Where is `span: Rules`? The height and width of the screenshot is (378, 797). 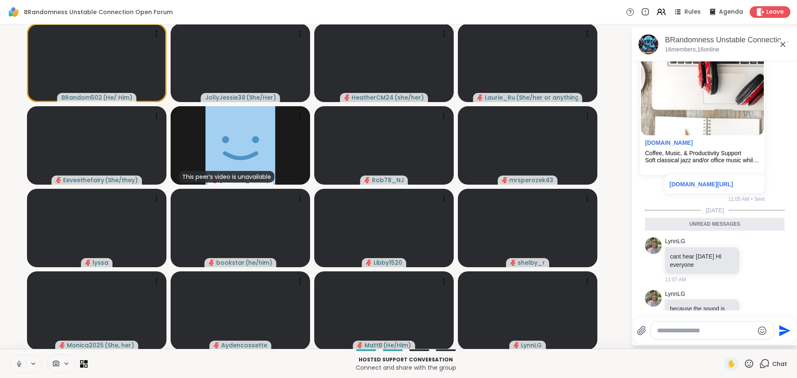 span: Rules is located at coordinates (693, 12).